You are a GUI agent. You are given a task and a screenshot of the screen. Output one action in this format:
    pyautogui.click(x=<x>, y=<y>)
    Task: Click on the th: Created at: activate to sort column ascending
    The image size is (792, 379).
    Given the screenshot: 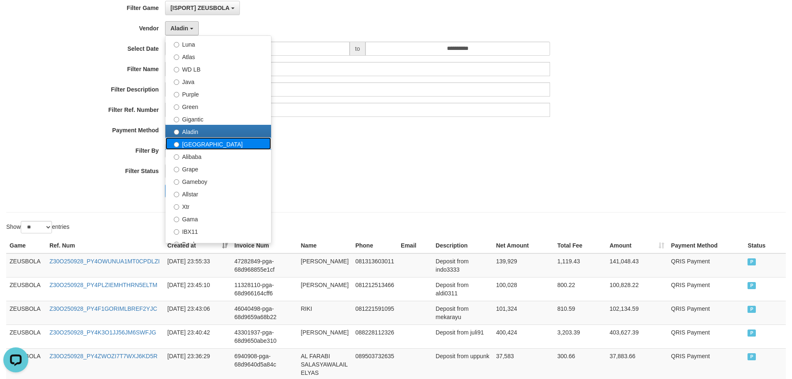 What is the action you would take?
    pyautogui.click(x=197, y=245)
    